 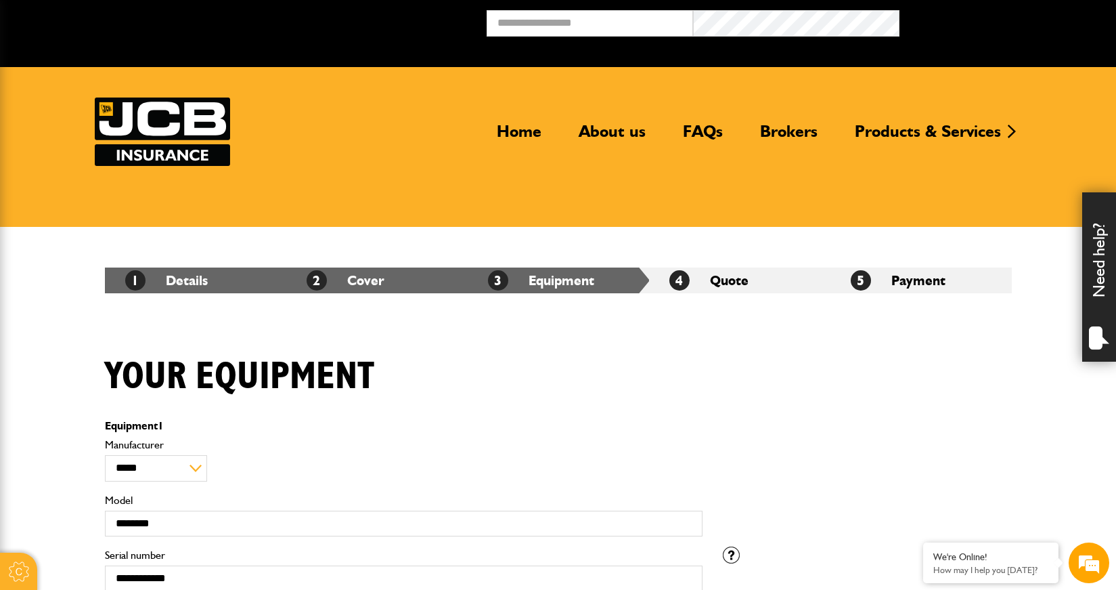 What do you see at coordinates (928, 137) in the screenshot?
I see `a: Products & Services` at bounding box center [928, 137].